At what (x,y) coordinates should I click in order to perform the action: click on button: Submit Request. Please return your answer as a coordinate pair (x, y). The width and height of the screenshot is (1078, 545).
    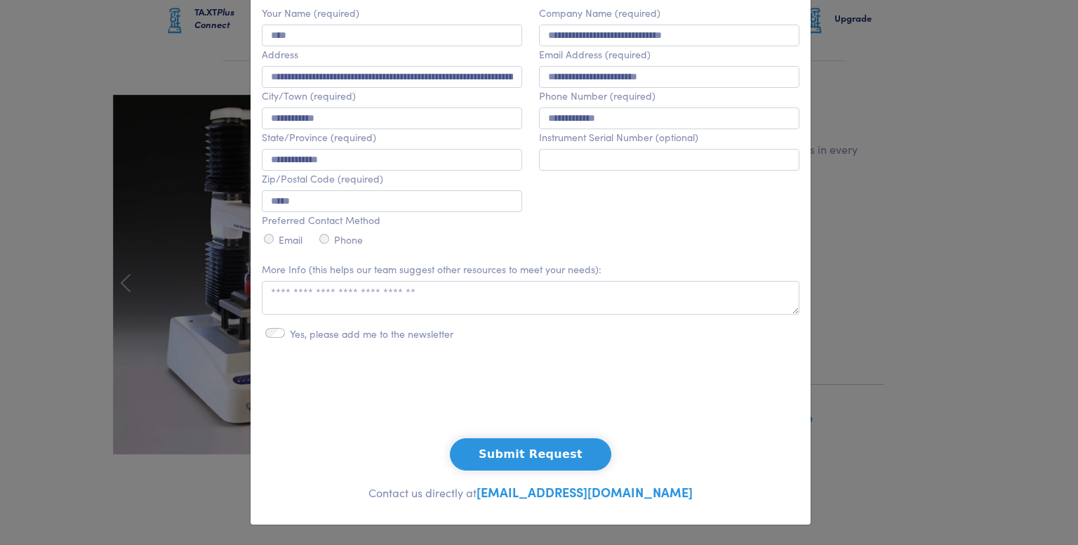
    Looking at the image, I should click on (531, 454).